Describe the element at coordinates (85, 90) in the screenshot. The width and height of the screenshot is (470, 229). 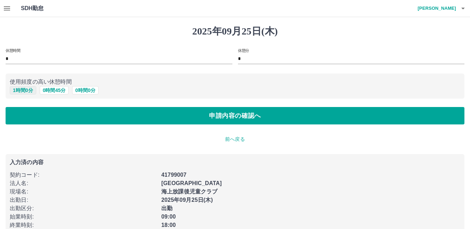
I see `button: 0時間0分` at that location.